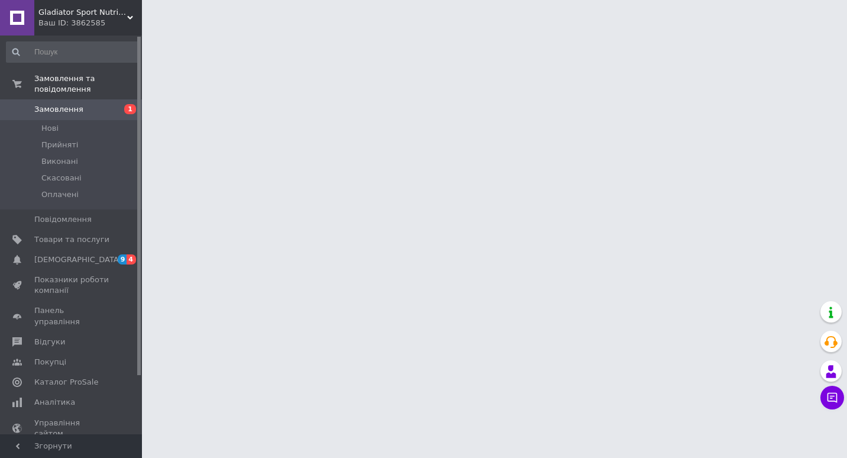 The width and height of the screenshot is (847, 458). What do you see at coordinates (130, 109) in the screenshot?
I see `span: 1` at bounding box center [130, 109].